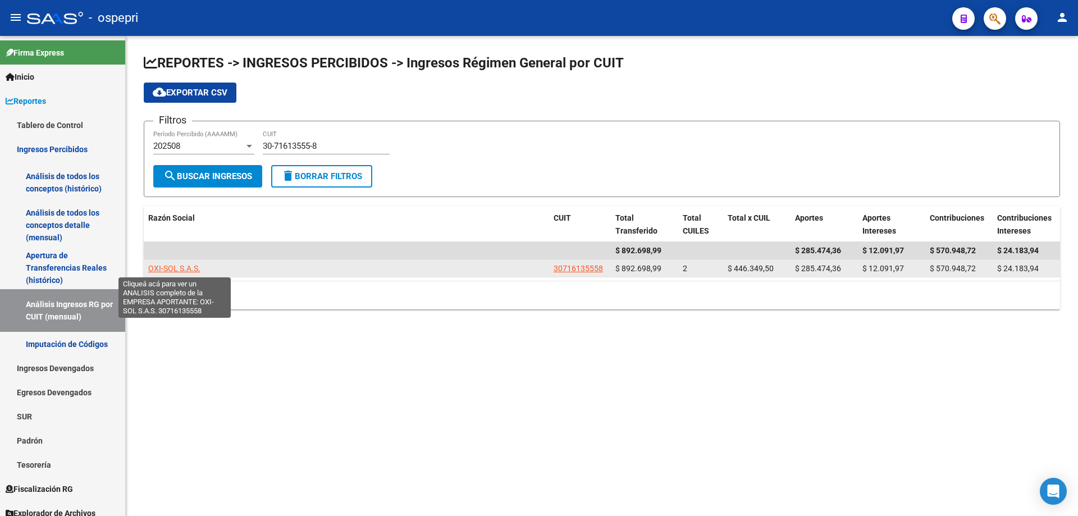  Describe the element at coordinates (39, 489) in the screenshot. I see `span: Fiscalización RG` at that location.